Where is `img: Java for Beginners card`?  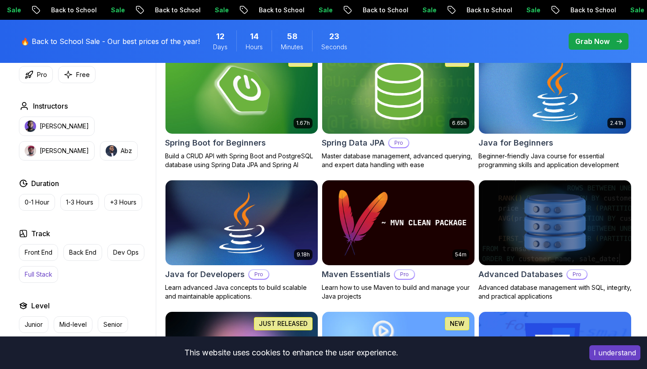
img: Java for Beginners card is located at coordinates (555, 91).